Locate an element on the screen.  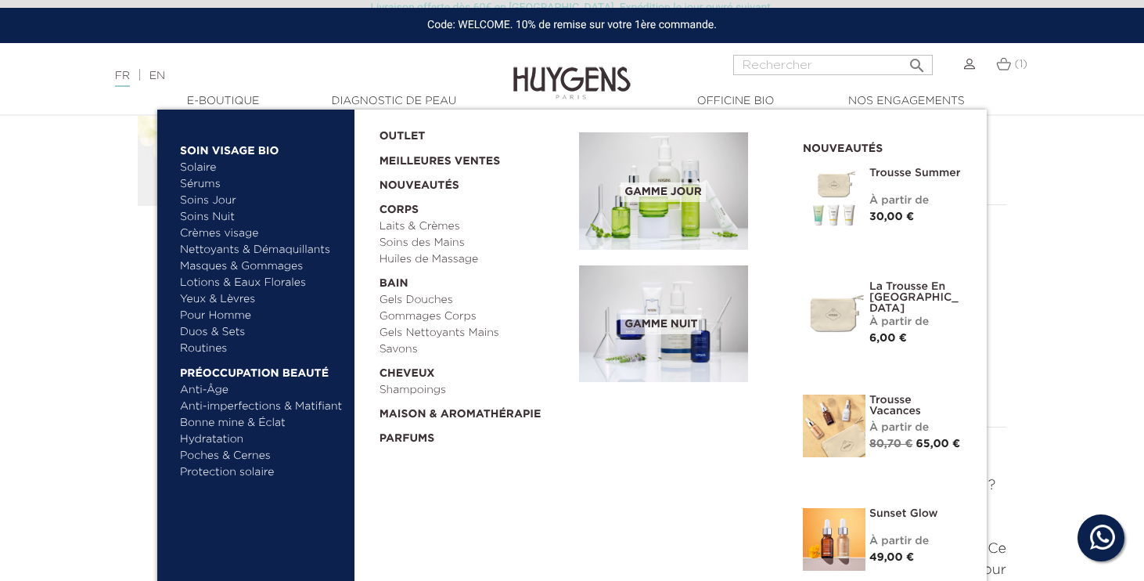
h2: Nouveautés is located at coordinates (883, 146).